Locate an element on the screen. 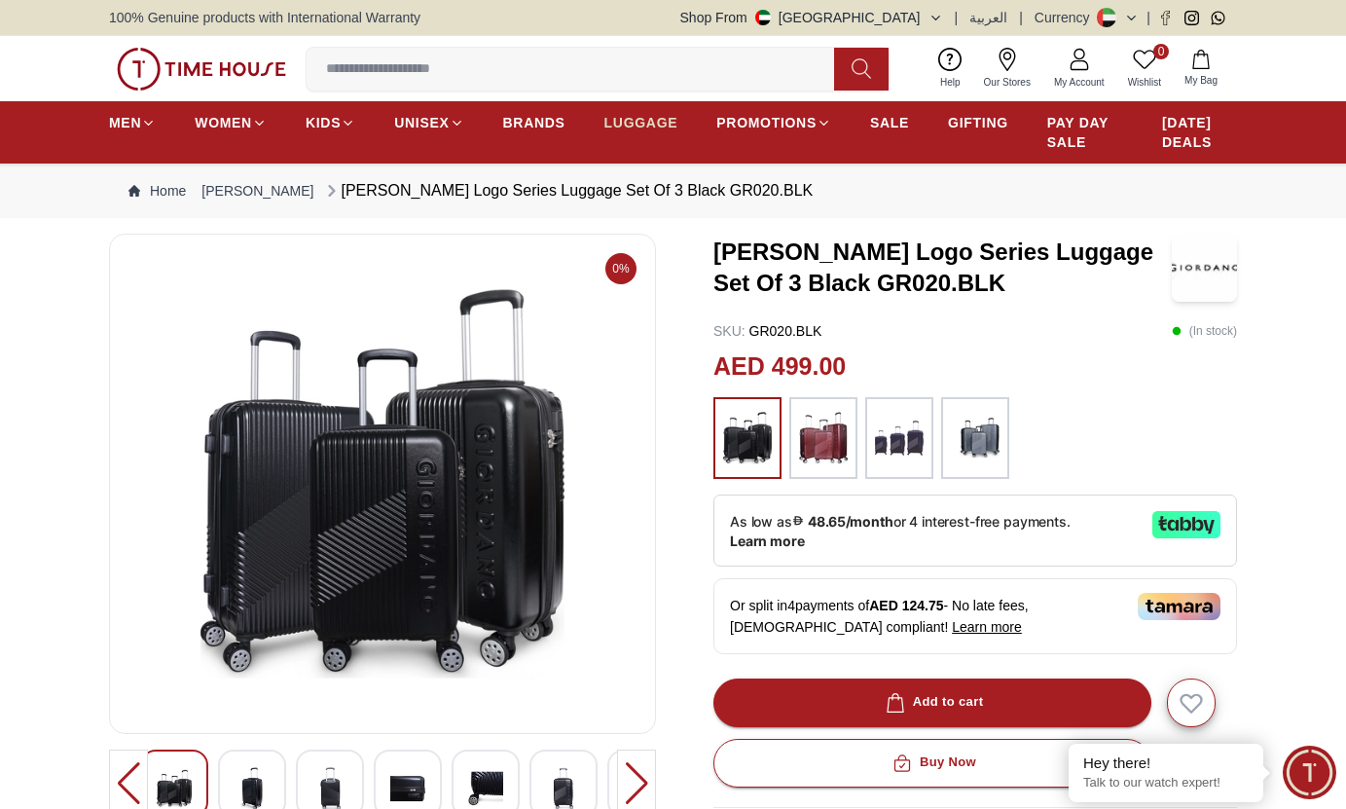  div: Buy Now is located at coordinates (933, 762).